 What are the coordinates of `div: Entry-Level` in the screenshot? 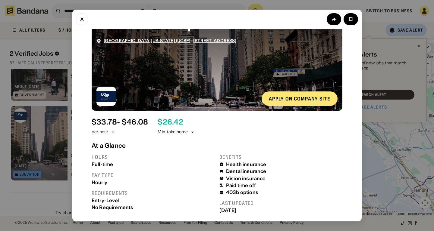 It's located at (153, 201).